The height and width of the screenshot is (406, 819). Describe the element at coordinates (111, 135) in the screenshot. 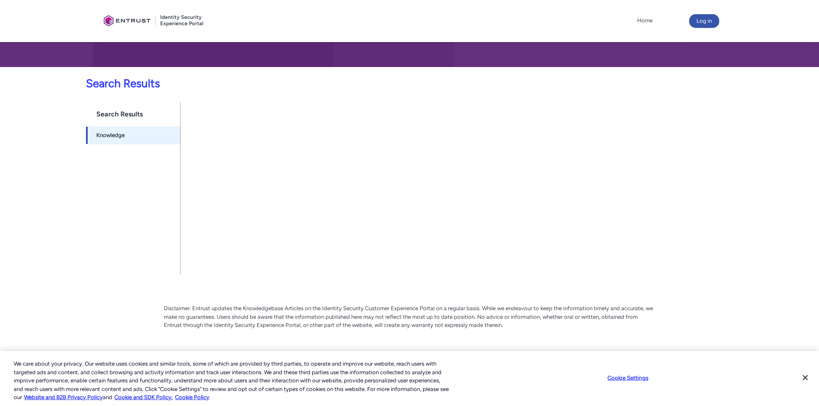

I see `span: Knowledge` at that location.